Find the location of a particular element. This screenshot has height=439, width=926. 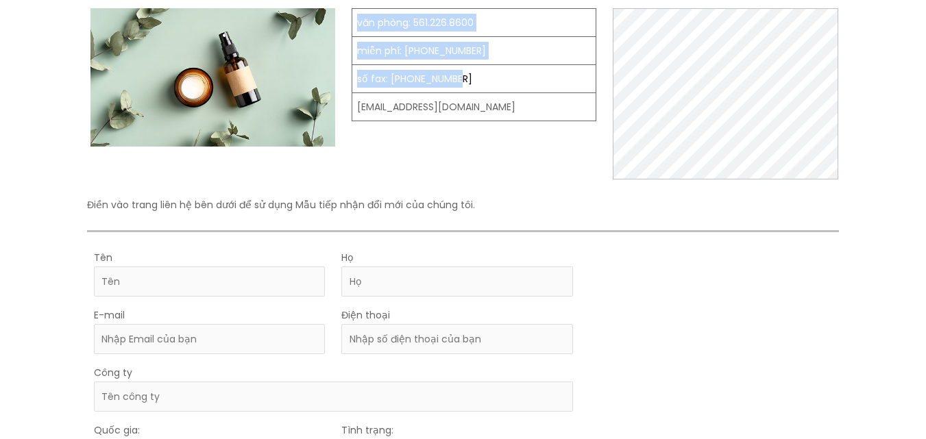

font: Điện thoại is located at coordinates (365, 315).